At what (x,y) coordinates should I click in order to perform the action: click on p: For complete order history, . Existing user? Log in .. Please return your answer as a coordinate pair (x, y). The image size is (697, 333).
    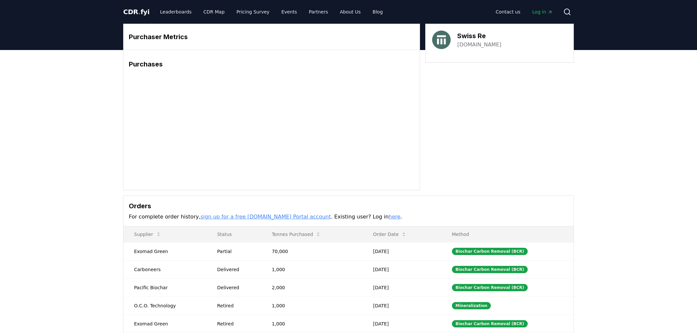
    Looking at the image, I should click on (348, 217).